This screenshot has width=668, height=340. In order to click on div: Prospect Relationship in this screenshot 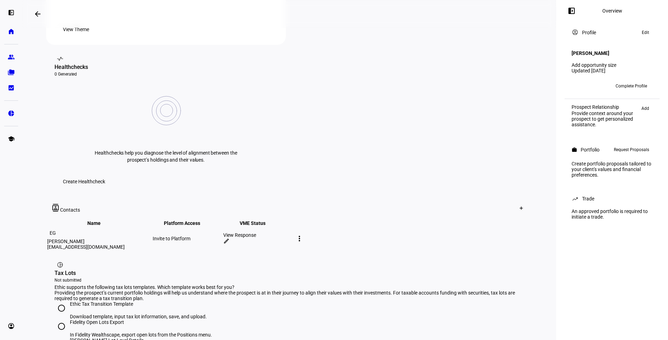, I will do `click(605, 107)`.